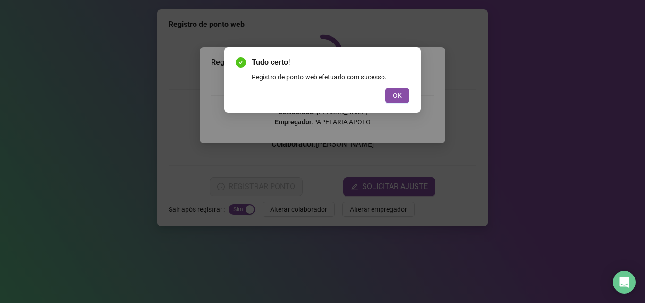 The image size is (645, 303). I want to click on span: OK, so click(397, 95).